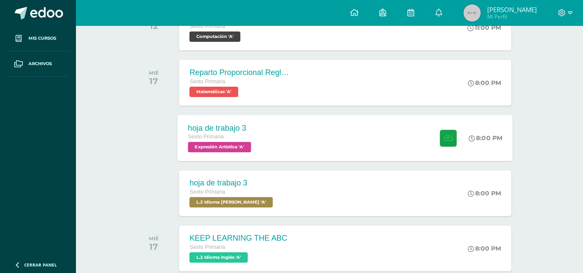 Image resolution: width=583 pixels, height=273 pixels. Describe the element at coordinates (42, 38) in the screenshot. I see `span: Mis cursos` at that location.